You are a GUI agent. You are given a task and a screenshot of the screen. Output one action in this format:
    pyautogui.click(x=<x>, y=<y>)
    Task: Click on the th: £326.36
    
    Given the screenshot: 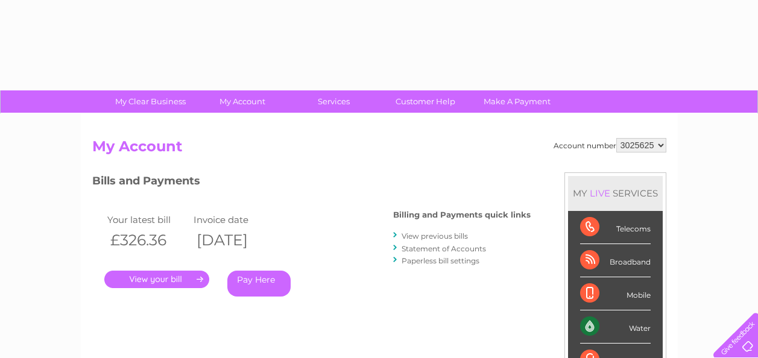 What is the action you would take?
    pyautogui.click(x=148, y=240)
    